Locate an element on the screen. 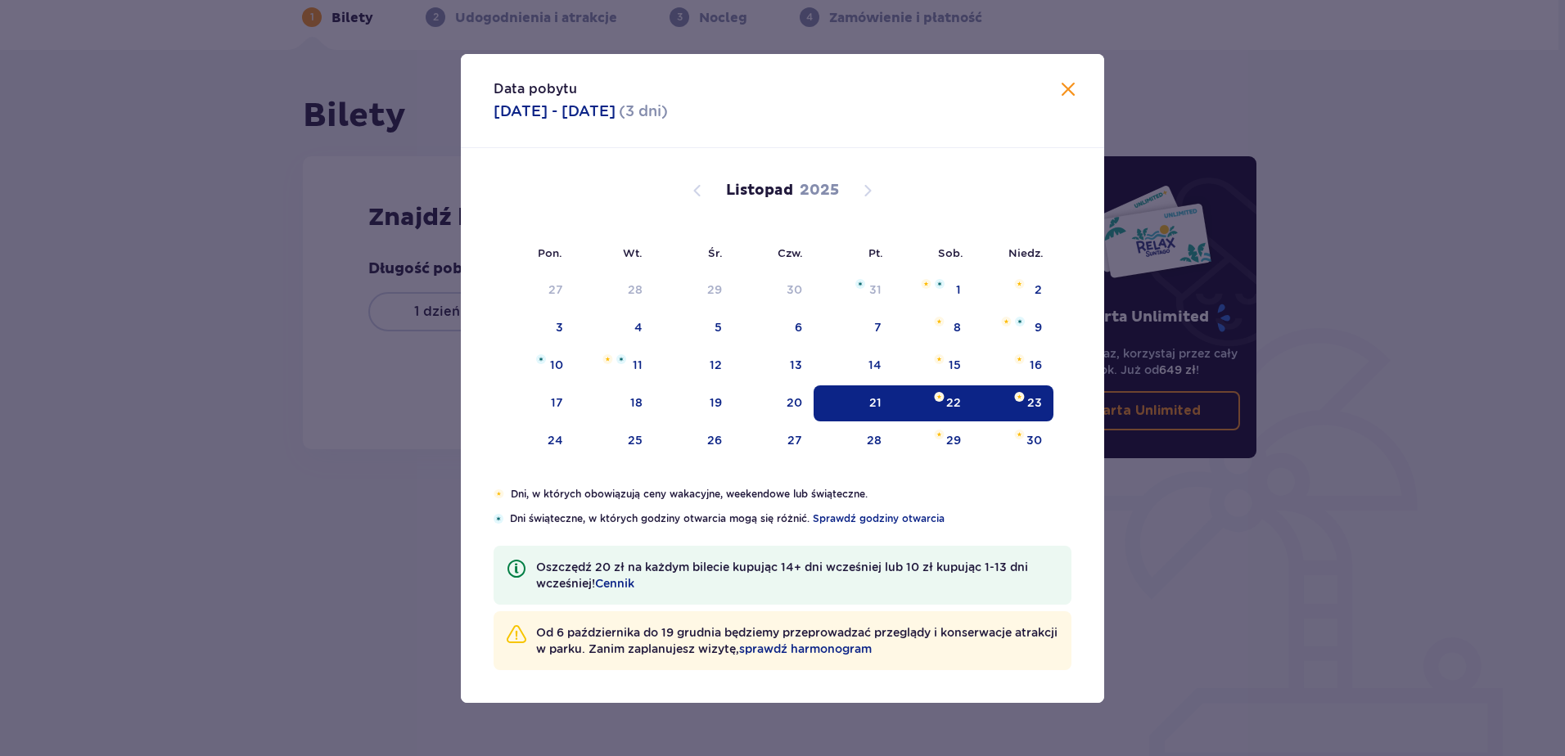  td: Pomarańczowa gwiazdka29 is located at coordinates (932, 441).